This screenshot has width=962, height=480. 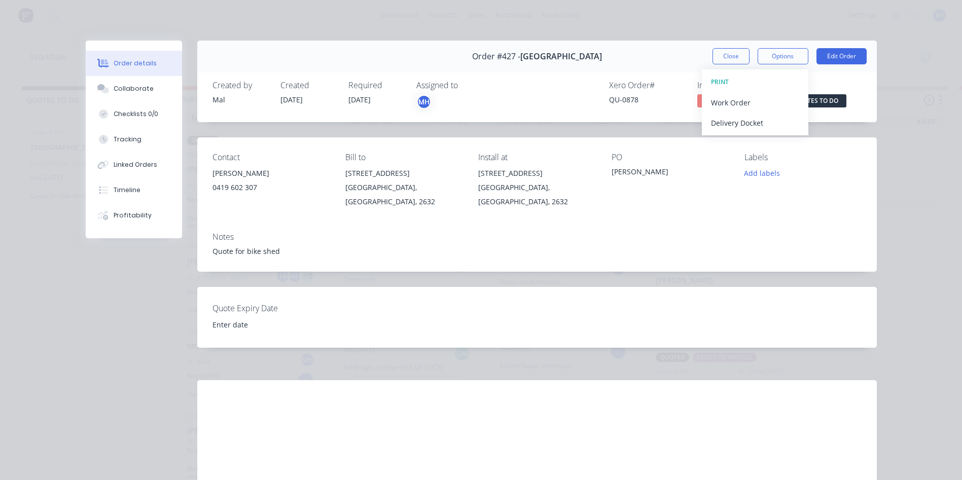 What do you see at coordinates (755, 102) in the screenshot?
I see `div: Work Order` at bounding box center [755, 102].